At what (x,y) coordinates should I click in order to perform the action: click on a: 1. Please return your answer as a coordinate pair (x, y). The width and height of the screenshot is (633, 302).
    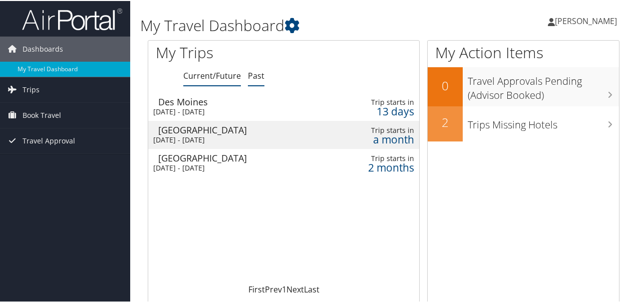
    Looking at the image, I should click on (284, 288).